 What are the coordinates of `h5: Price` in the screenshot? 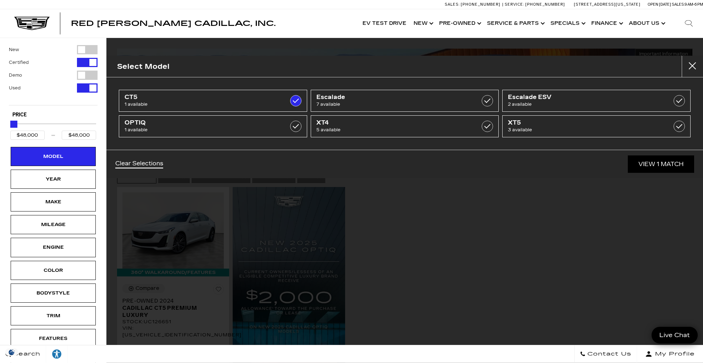 It's located at (53, 115).